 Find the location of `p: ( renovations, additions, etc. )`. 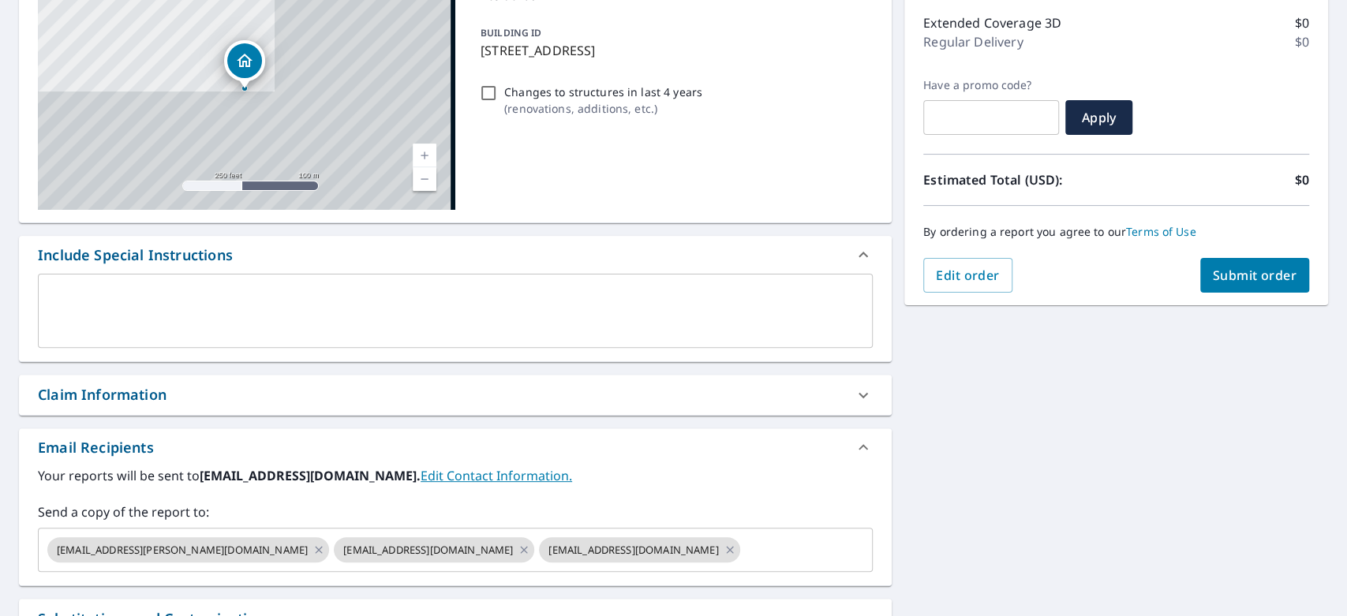

p: ( renovations, additions, etc. ) is located at coordinates (603, 108).